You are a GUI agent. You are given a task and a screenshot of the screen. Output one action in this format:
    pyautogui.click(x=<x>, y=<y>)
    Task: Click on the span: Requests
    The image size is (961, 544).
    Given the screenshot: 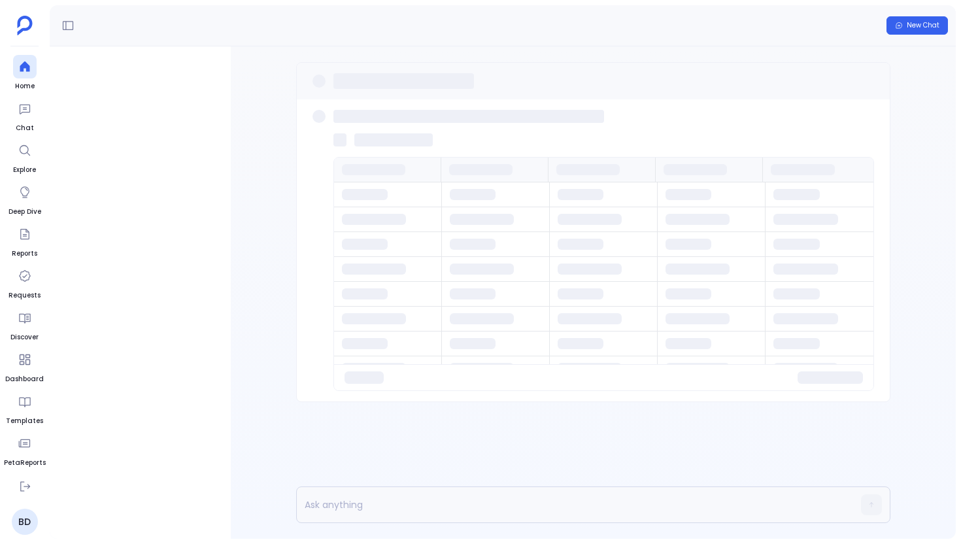 What is the action you would take?
    pyautogui.click(x=24, y=296)
    